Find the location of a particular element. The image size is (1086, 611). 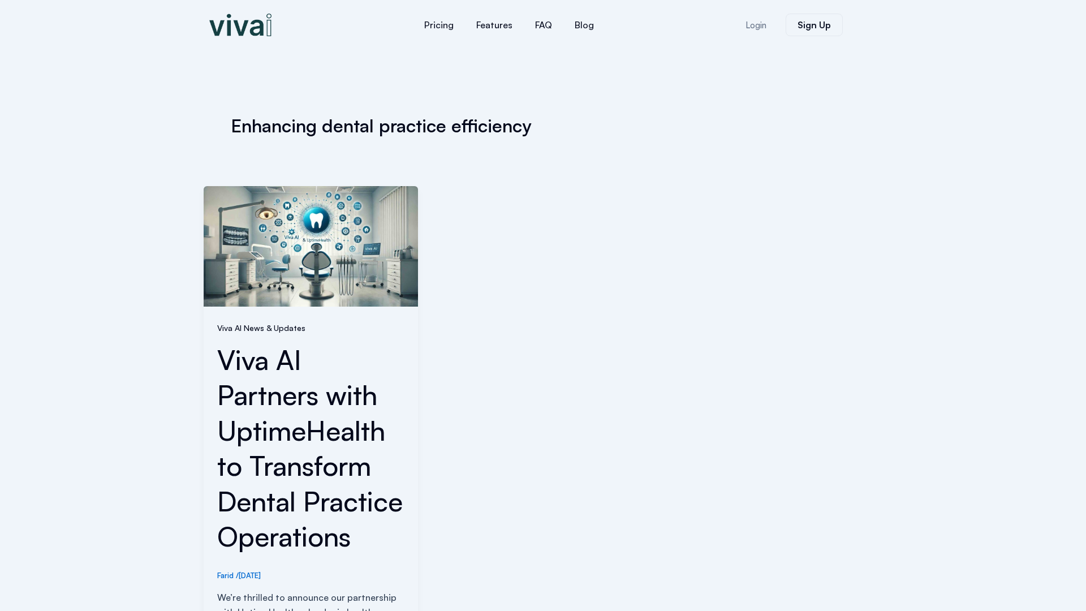

a: Features is located at coordinates (494, 25).